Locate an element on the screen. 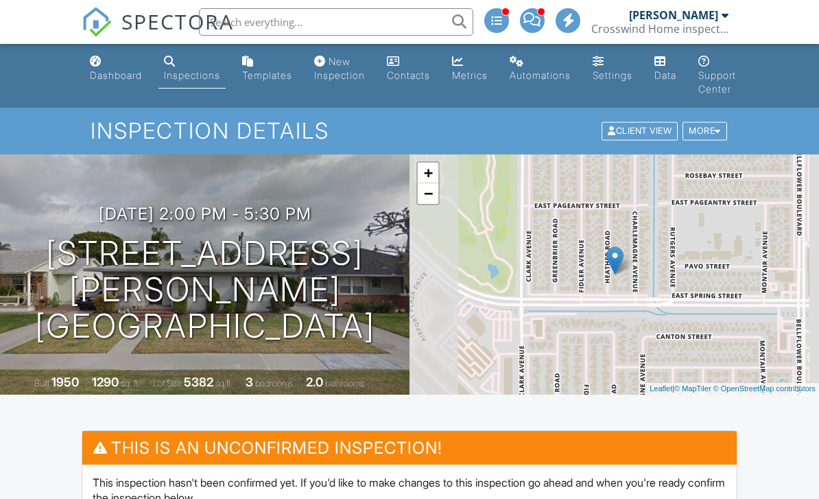  a: Dashboard is located at coordinates (116, 69).